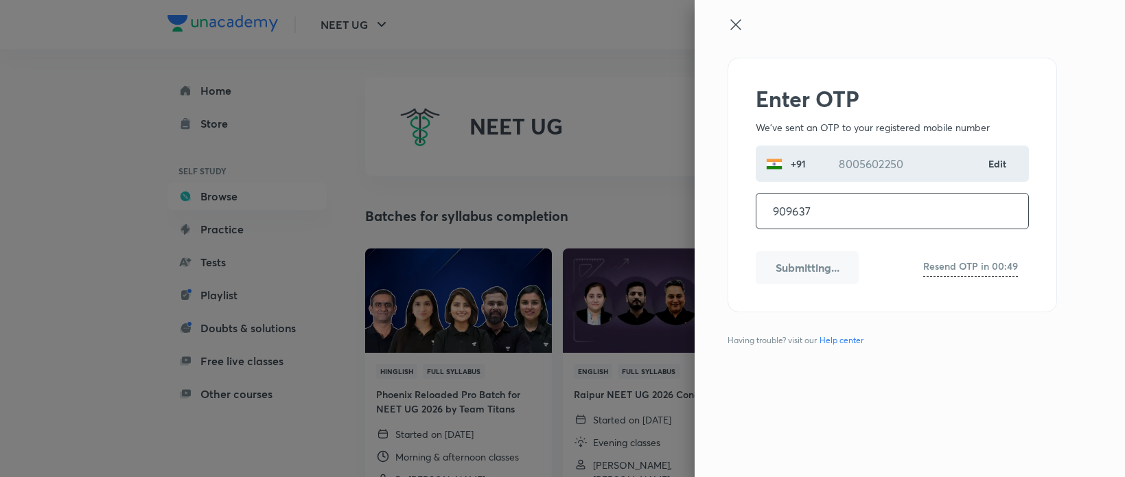  What do you see at coordinates (841, 340) in the screenshot?
I see `p: Help center` at bounding box center [841, 340].